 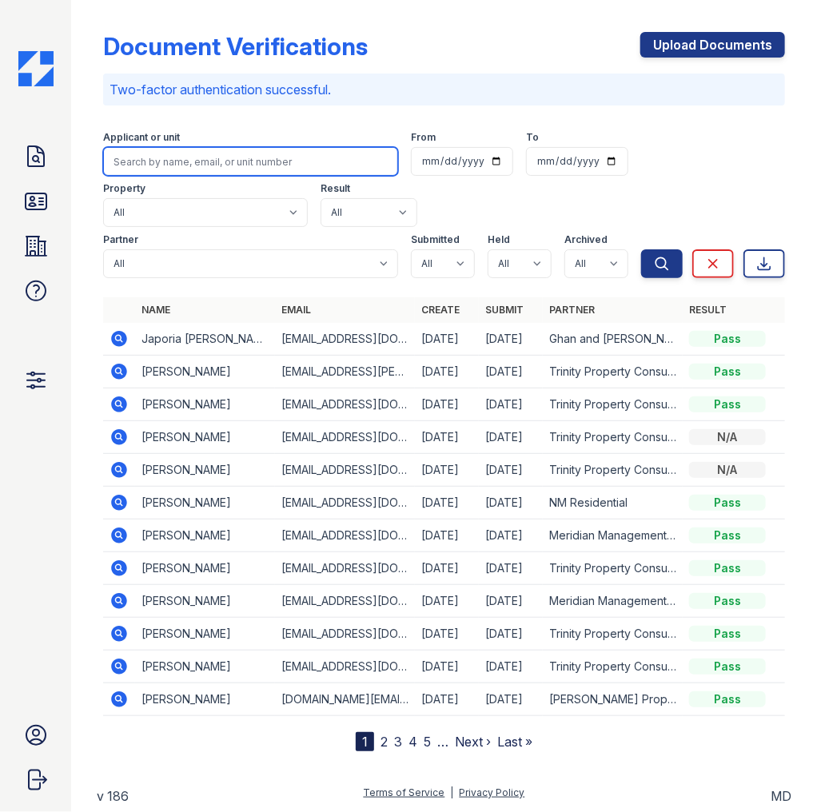 I want to click on label: To, so click(x=532, y=137).